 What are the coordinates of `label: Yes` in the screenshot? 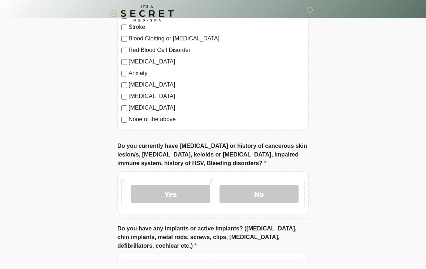 It's located at (171, 195).